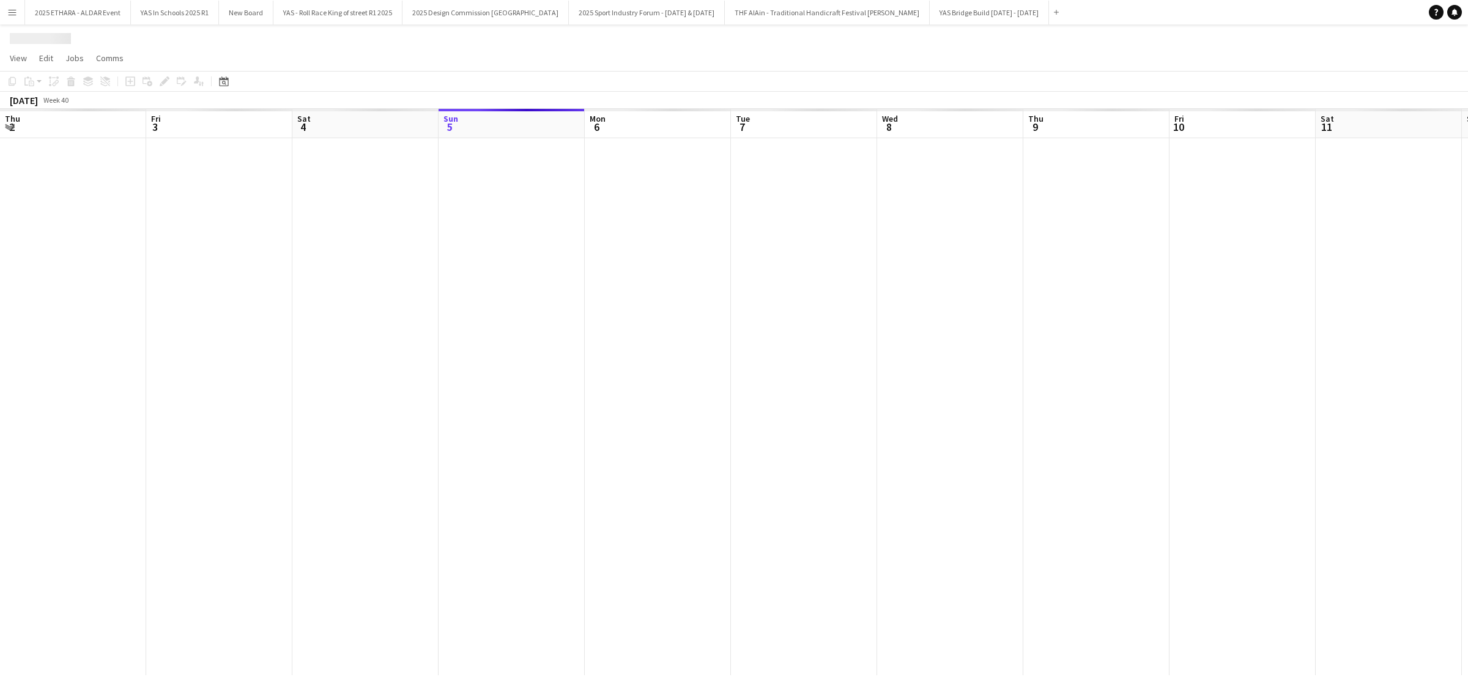 The image size is (1468, 696). Describe the element at coordinates (110, 58) in the screenshot. I see `a: Comms` at that location.